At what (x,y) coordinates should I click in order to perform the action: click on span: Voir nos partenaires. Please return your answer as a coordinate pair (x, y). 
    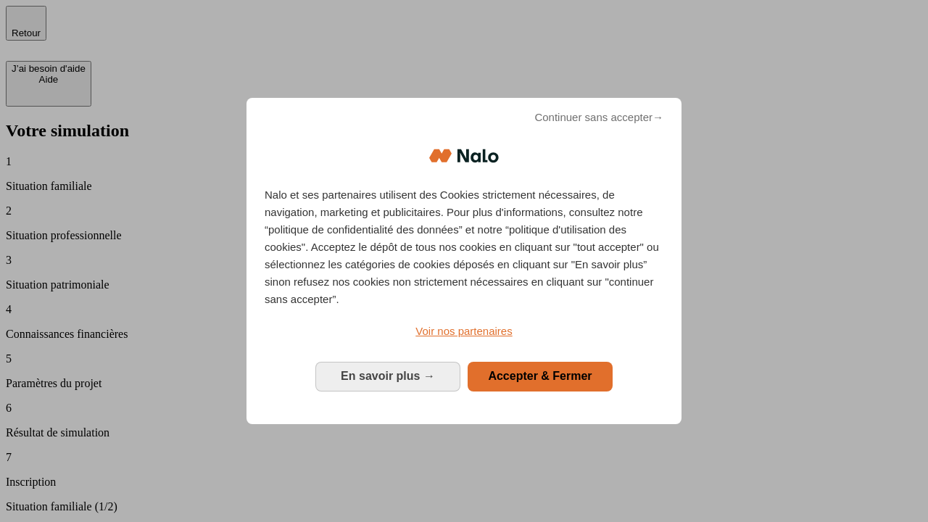
    Looking at the image, I should click on (463, 330).